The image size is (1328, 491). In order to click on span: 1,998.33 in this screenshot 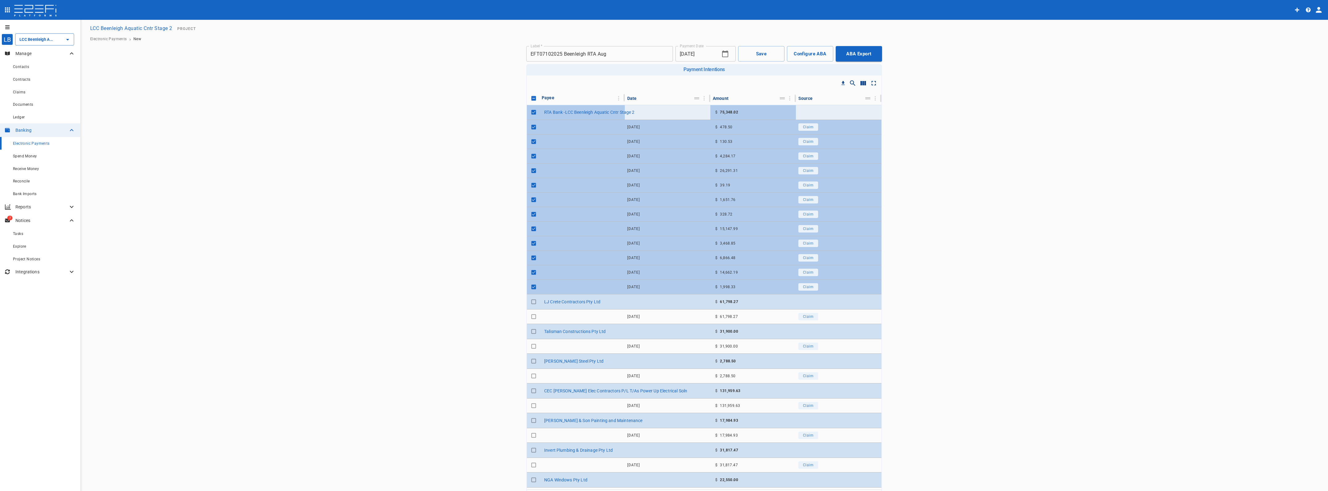, I will do `click(728, 287)`.